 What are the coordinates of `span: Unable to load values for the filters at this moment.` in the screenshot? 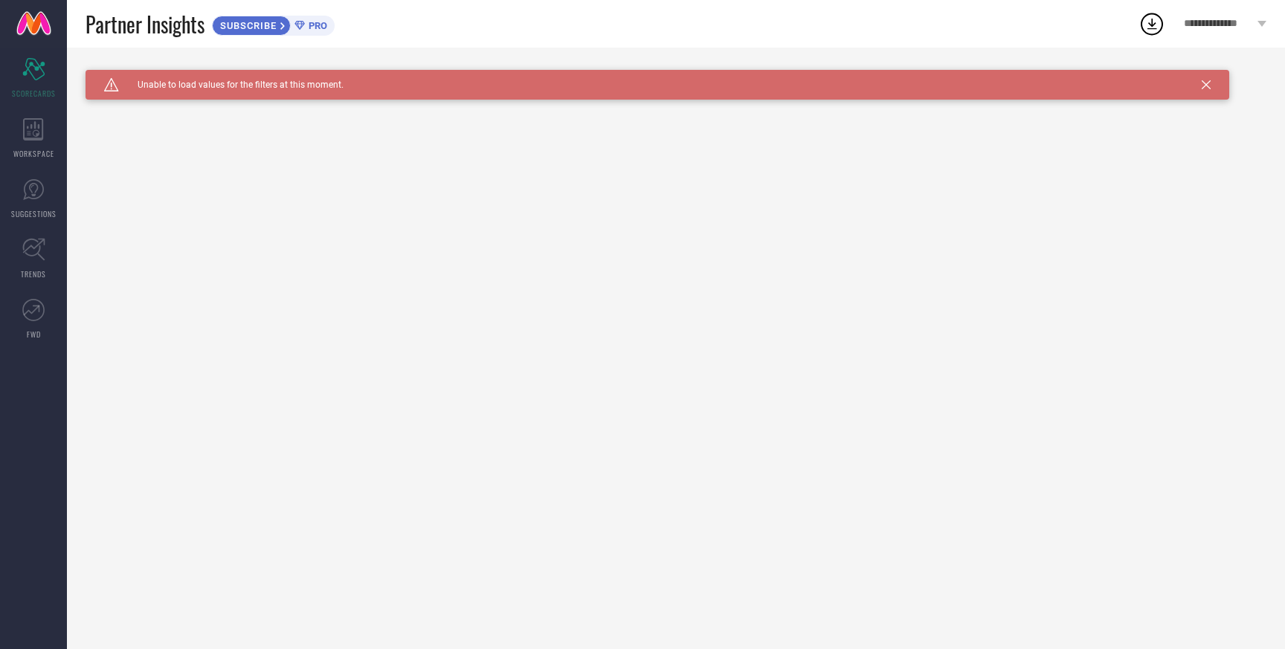 It's located at (231, 85).